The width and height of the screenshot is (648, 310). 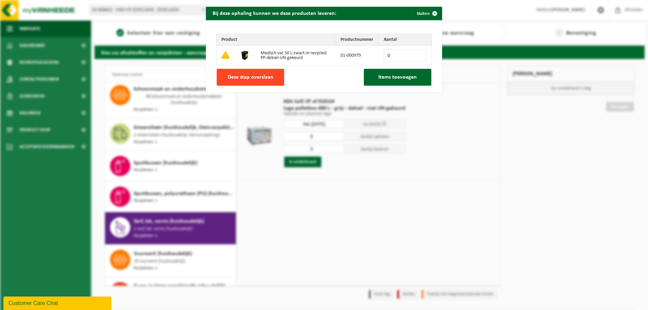 I want to click on th: Product, so click(x=276, y=40).